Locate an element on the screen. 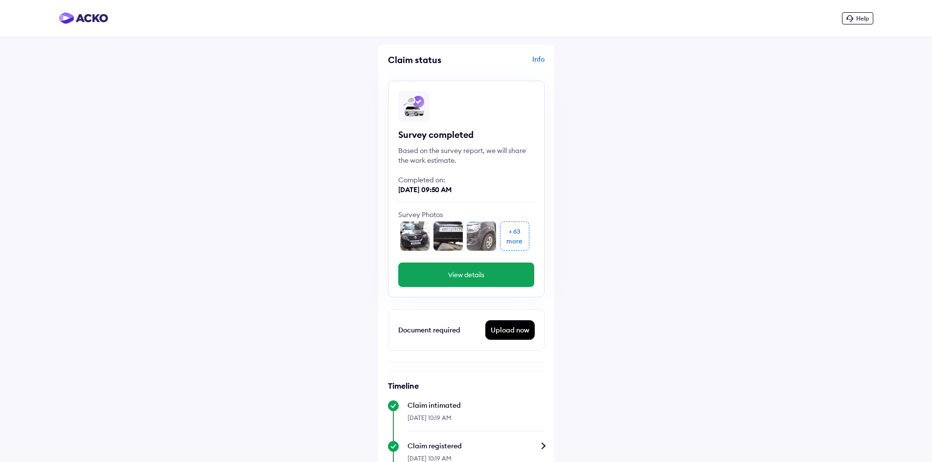 This screenshot has width=932, height=462. img: front is located at coordinates (415, 236).